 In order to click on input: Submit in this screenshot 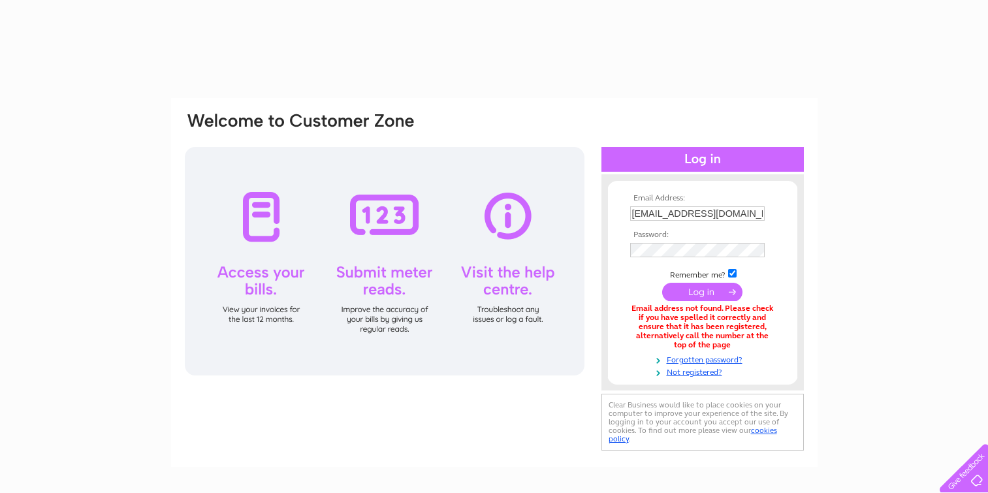, I will do `click(702, 292)`.